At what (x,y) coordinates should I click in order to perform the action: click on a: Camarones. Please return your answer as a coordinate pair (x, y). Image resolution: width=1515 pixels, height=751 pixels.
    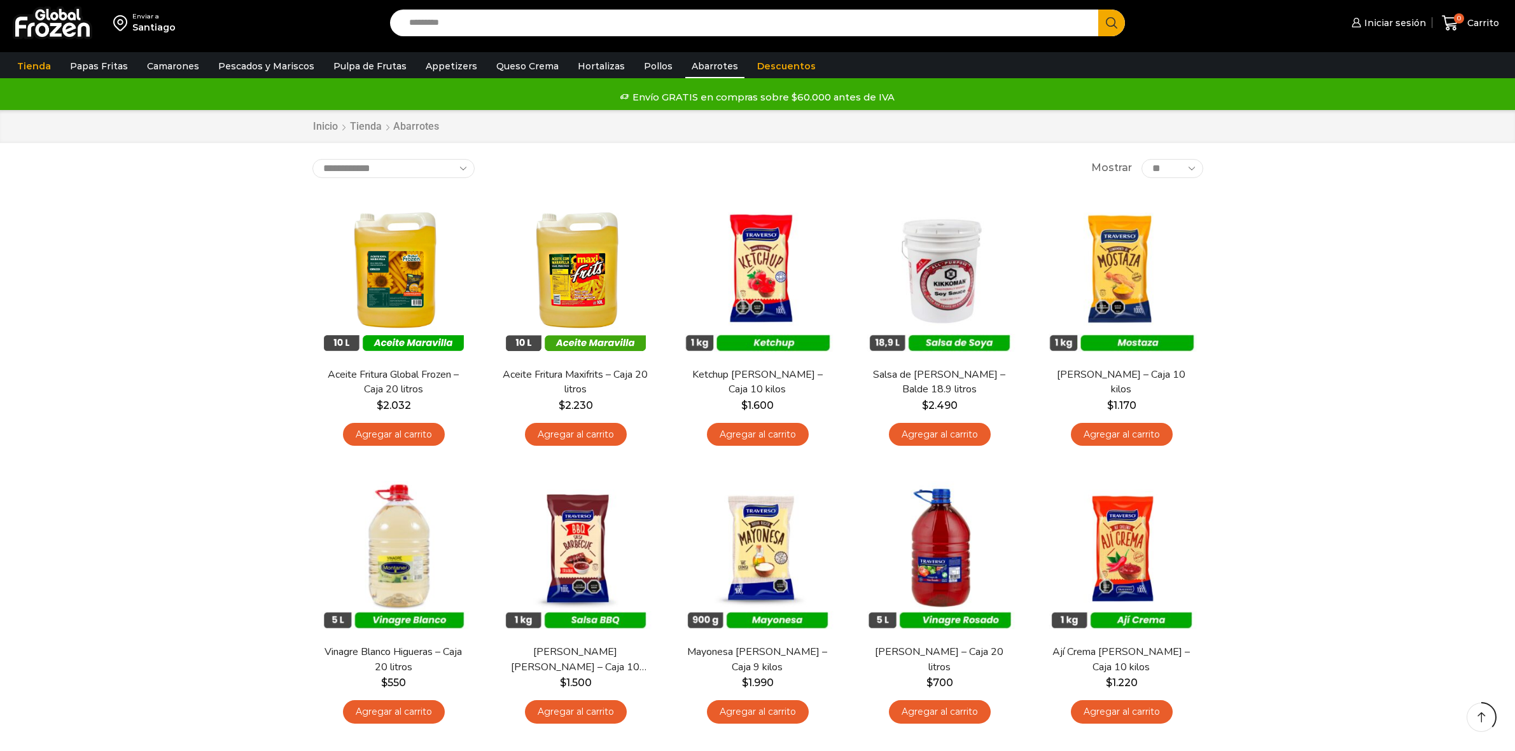
    Looking at the image, I should click on (173, 66).